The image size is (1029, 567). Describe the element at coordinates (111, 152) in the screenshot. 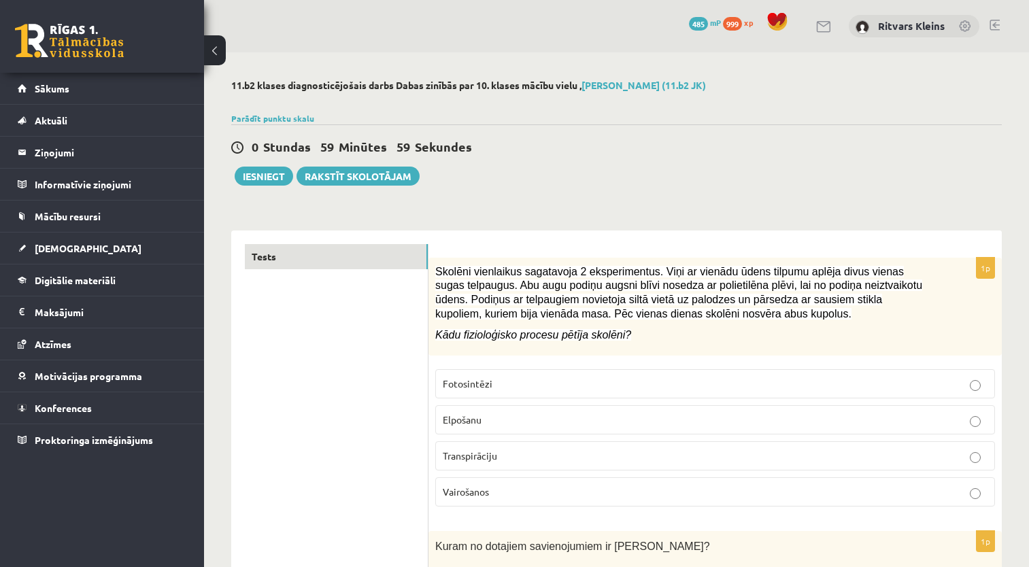

I see `legend: Ziņojumi` at that location.